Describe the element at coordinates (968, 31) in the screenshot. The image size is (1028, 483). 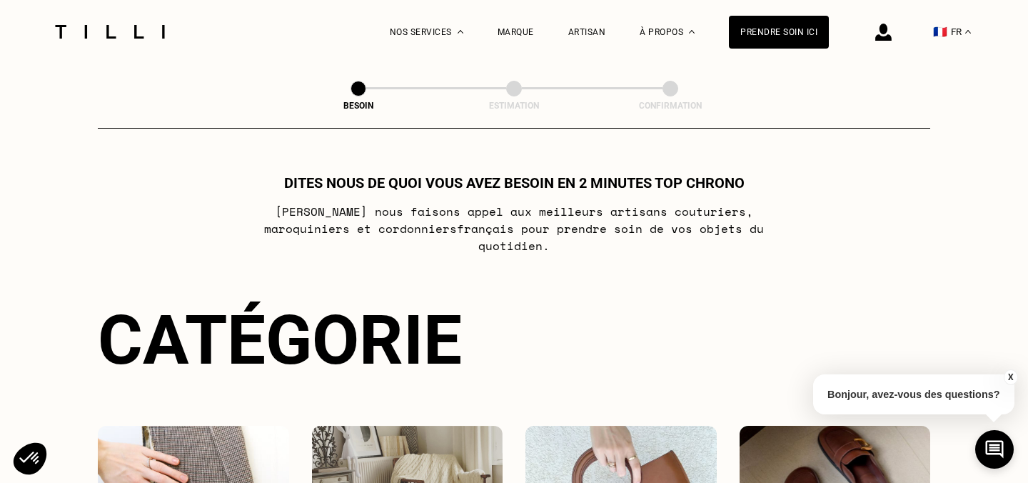
I see `img: menu déroulant` at that location.